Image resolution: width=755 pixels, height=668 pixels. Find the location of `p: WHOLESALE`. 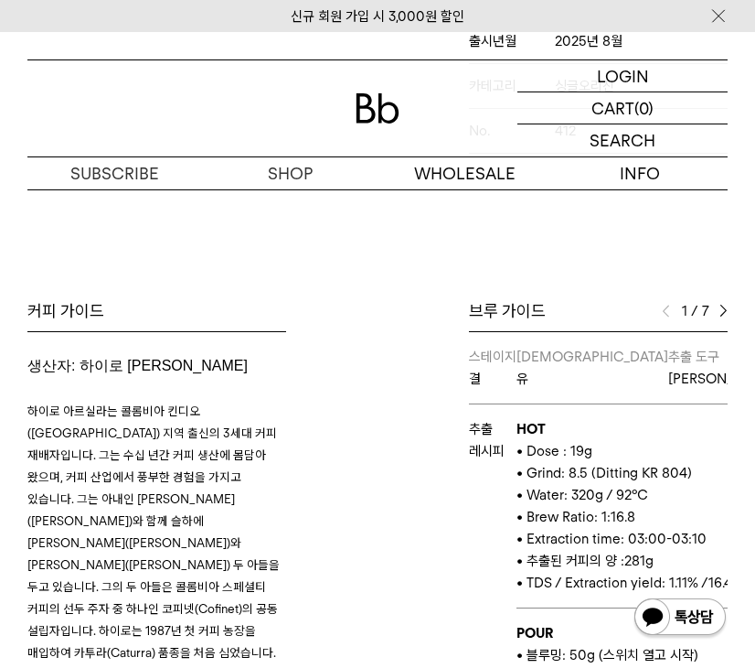

p: WHOLESALE is located at coordinates (465, 173).